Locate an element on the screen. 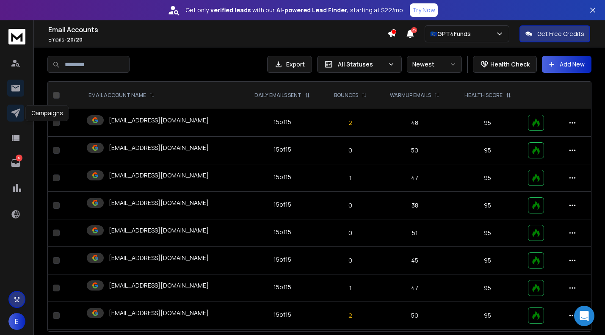  button: Try Now is located at coordinates (424, 10).